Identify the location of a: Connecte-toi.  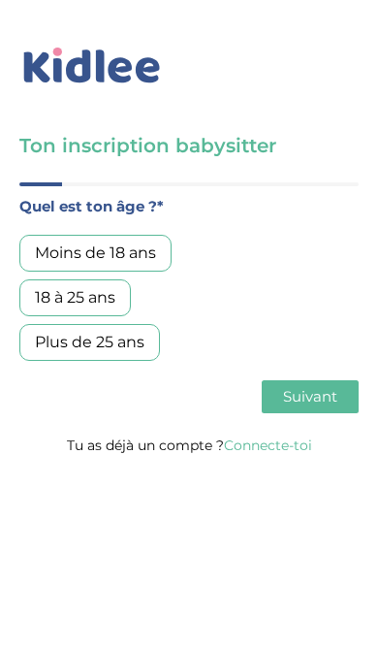
(268, 445).